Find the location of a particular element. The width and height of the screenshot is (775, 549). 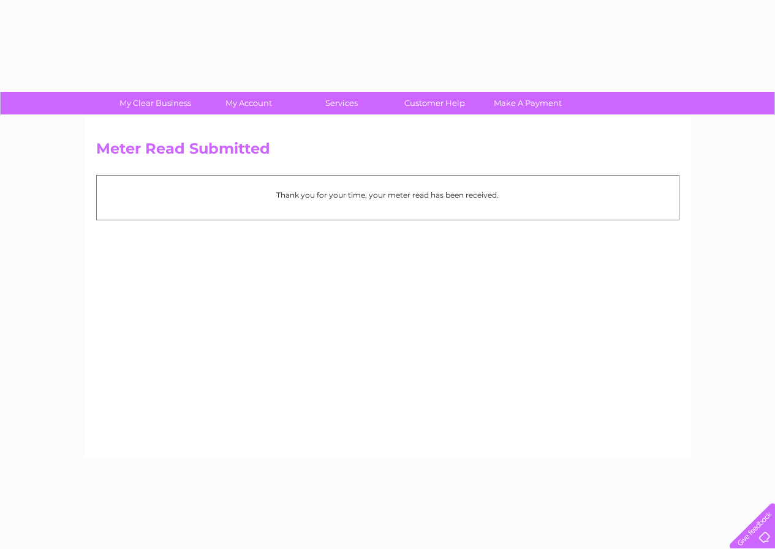

p: Thank you for your time, your meter read has been received. is located at coordinates (388, 195).